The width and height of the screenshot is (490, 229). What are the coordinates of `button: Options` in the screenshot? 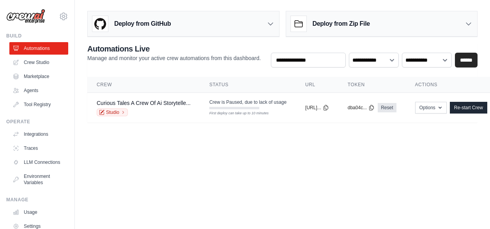 It's located at (431, 108).